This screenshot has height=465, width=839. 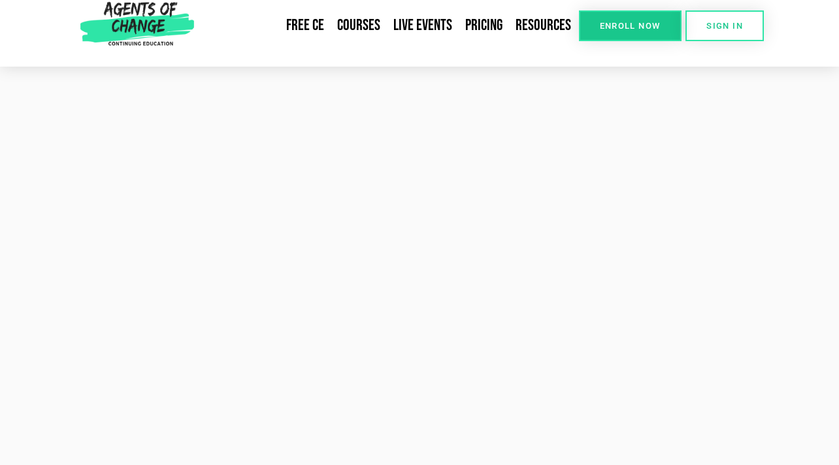 What do you see at coordinates (359, 25) in the screenshot?
I see `a: Courses` at bounding box center [359, 25].